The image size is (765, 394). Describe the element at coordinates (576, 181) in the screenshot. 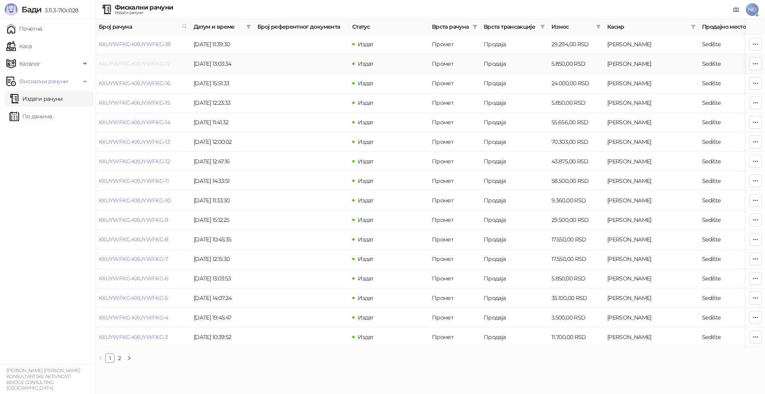

I see `td: 58.500,00 RSD` at that location.